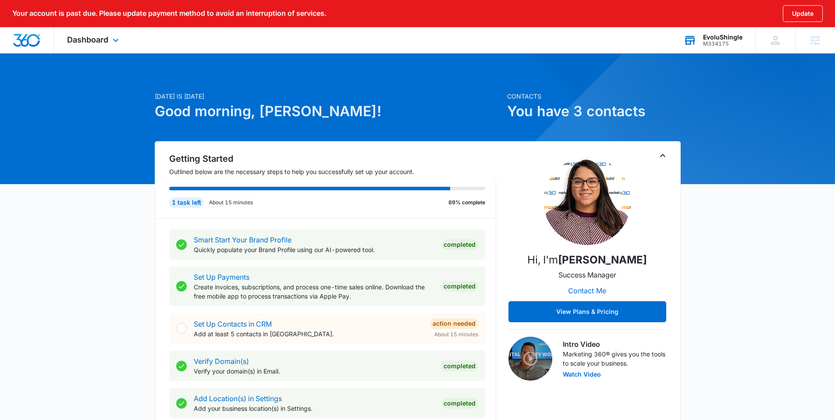 This screenshot has width=835, height=420. I want to click on p: Outlined below are the necessary steps to help you successfully set up your account., so click(333, 171).